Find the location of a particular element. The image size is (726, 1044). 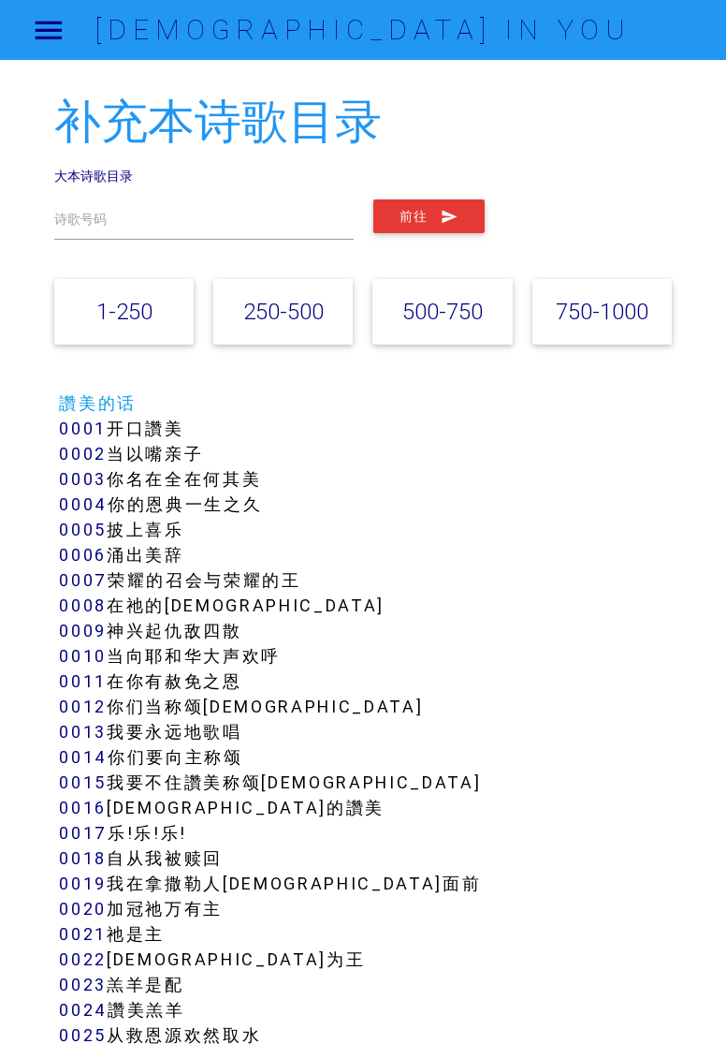

a: 0012 is located at coordinates (82, 706).